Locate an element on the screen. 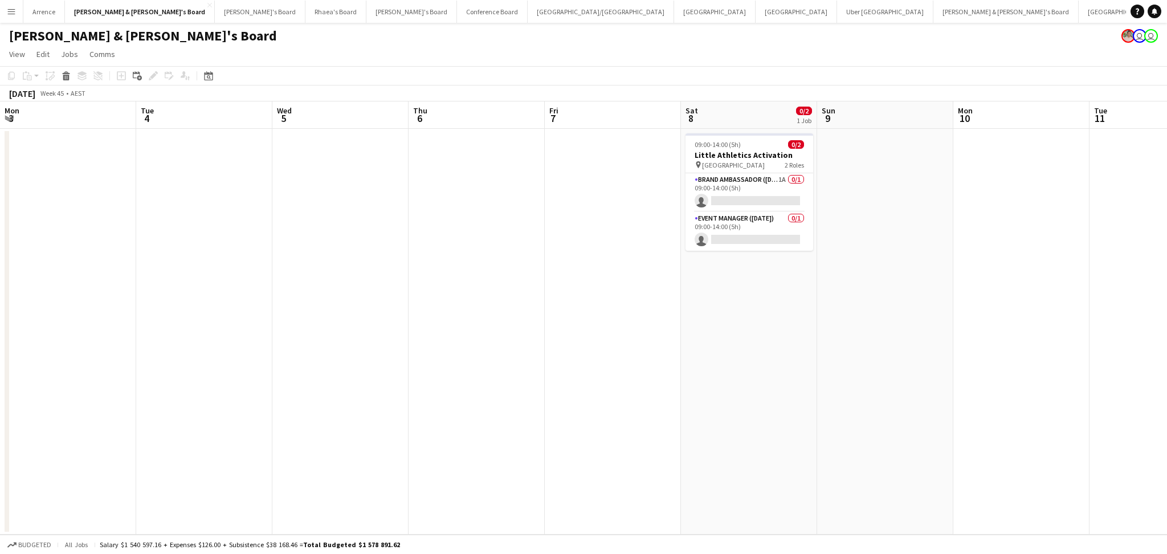  button: Budgeted is located at coordinates (29, 545).